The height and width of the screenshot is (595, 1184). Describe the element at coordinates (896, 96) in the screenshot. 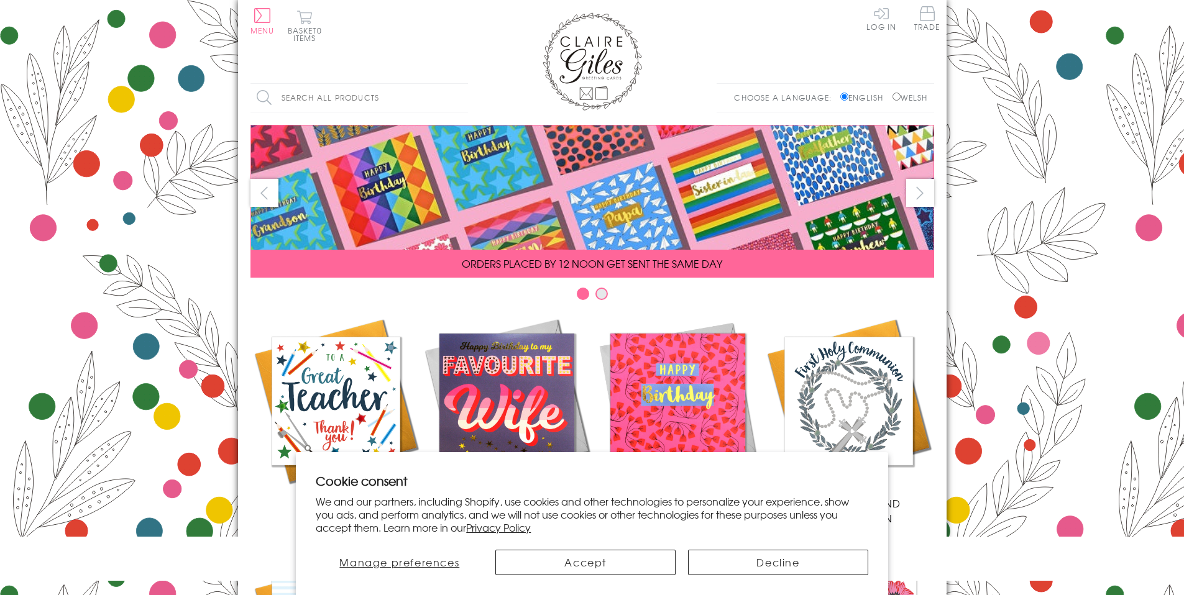

I see `input: Welsh` at that location.